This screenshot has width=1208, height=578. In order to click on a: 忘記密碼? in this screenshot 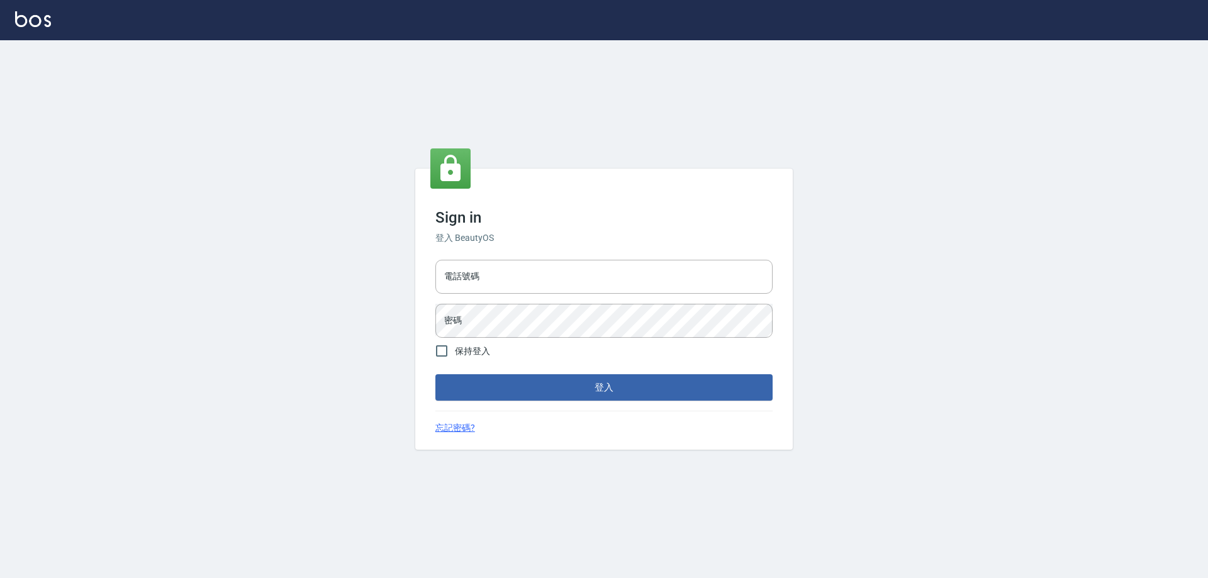, I will do `click(455, 428)`.